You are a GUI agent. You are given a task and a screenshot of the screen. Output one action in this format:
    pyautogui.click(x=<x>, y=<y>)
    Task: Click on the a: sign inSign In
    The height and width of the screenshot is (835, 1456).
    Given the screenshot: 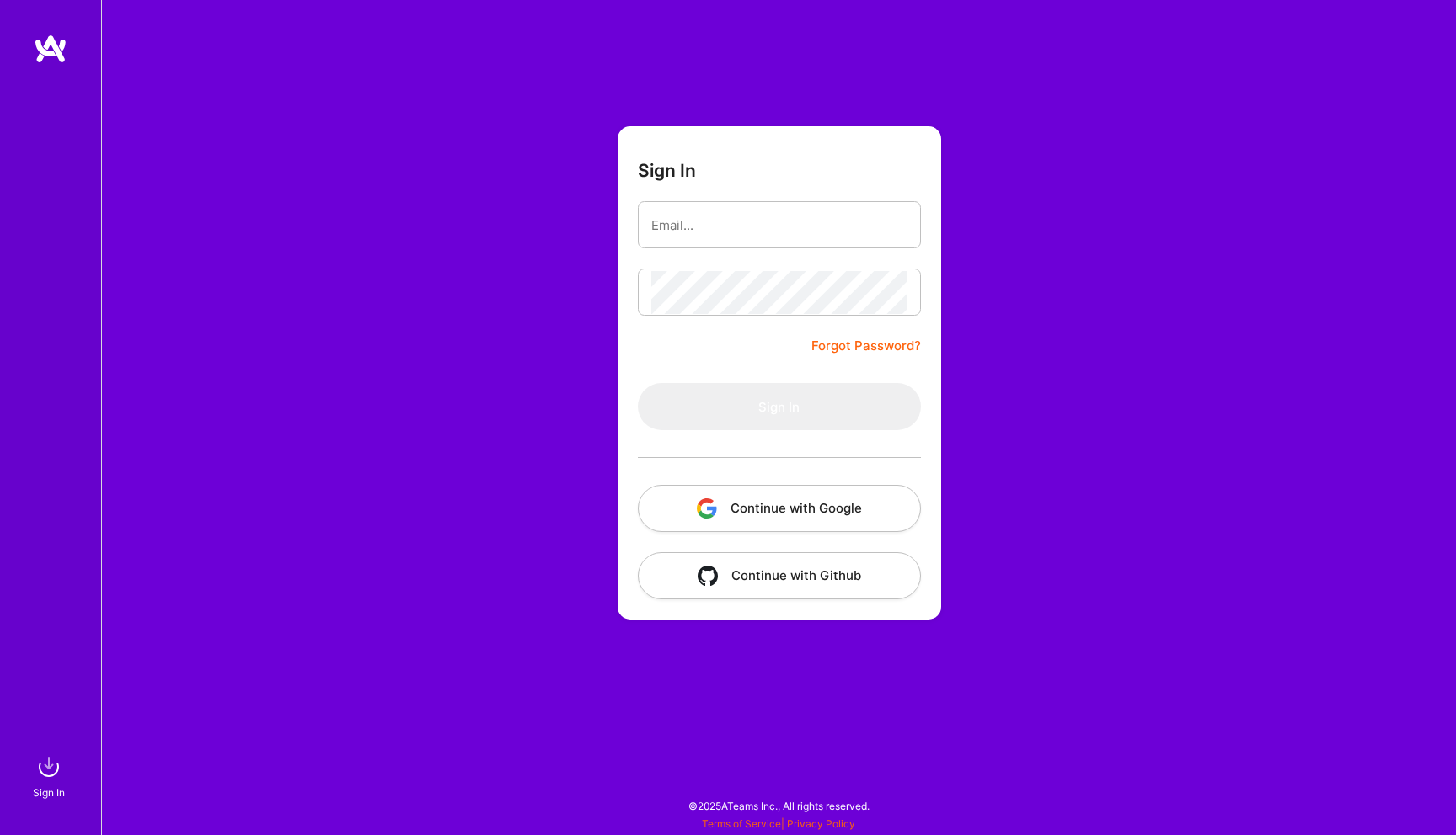 What is the action you would take?
    pyautogui.click(x=50, y=776)
    